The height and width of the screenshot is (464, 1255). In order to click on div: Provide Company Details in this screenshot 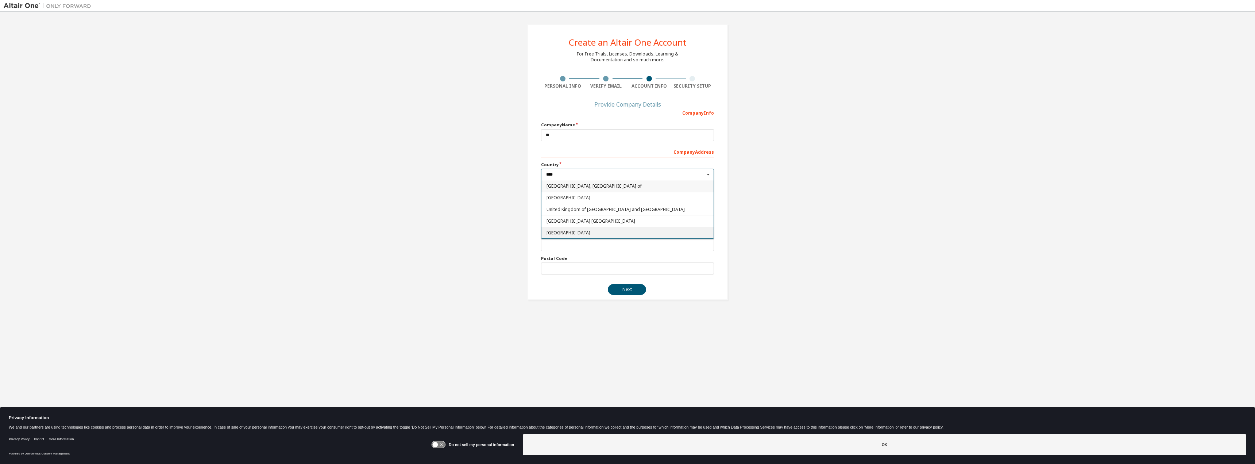, I will do `click(627, 104)`.